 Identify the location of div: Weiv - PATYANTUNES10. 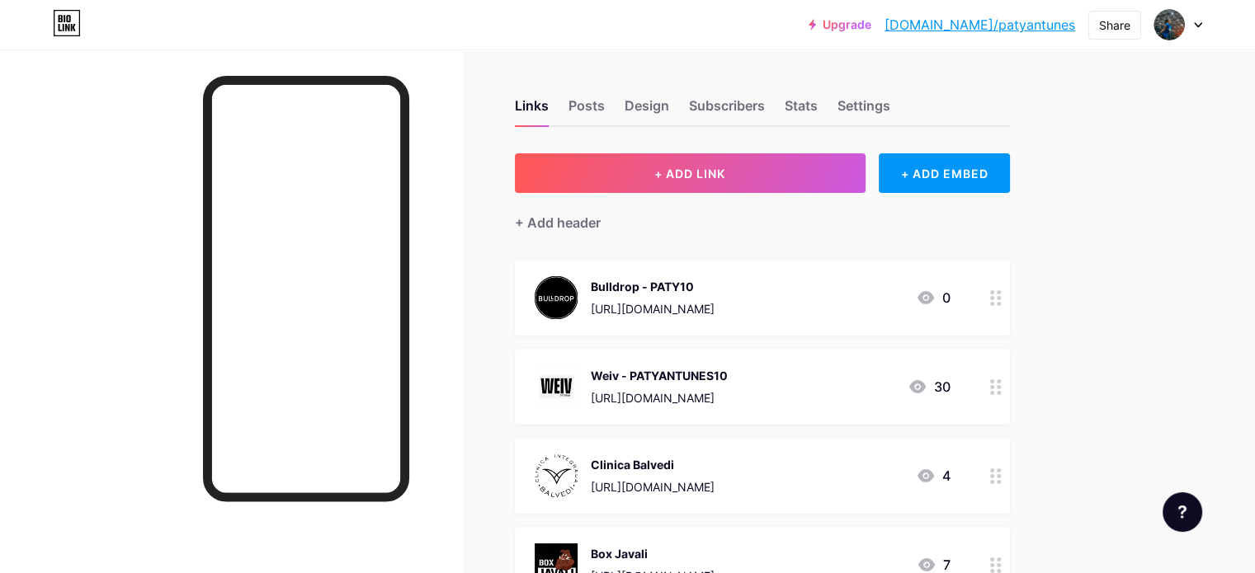
(659, 375).